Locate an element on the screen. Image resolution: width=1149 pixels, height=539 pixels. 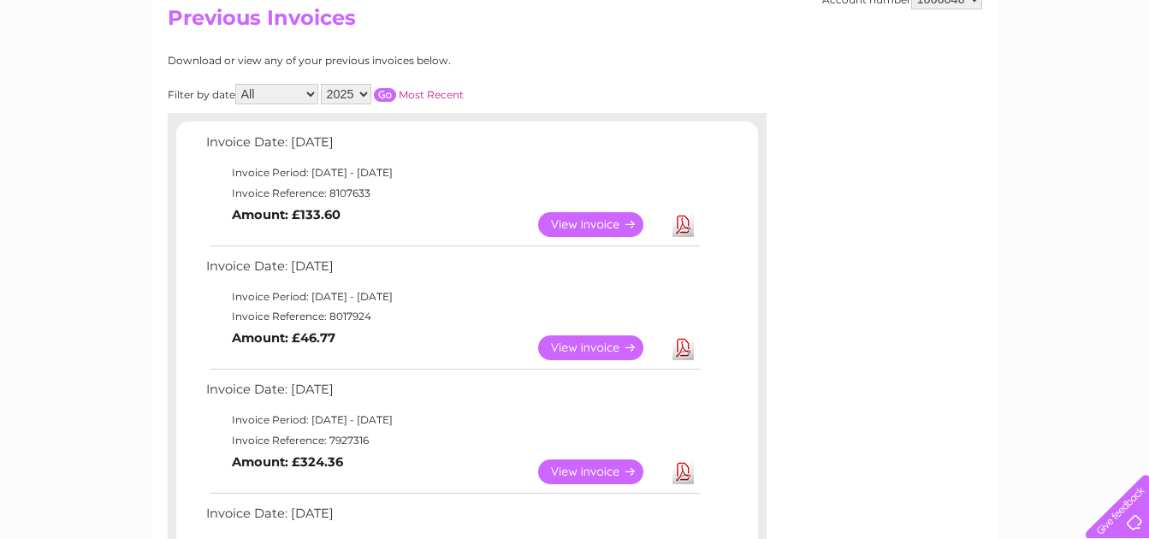
a: Contact is located at coordinates (1056, 79).